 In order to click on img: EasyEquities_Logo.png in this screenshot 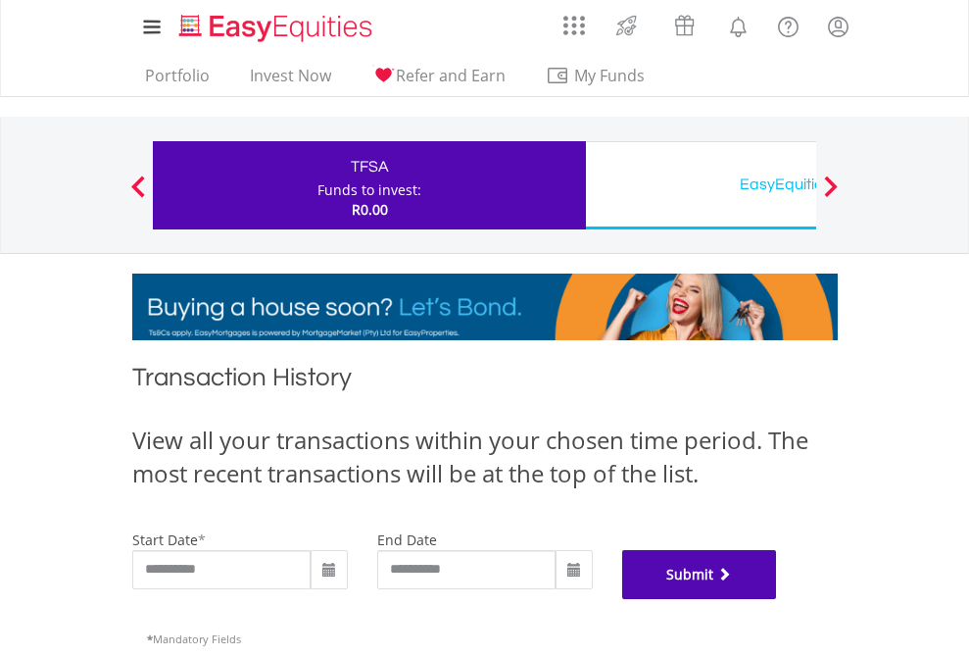, I will do `click(277, 27)`.